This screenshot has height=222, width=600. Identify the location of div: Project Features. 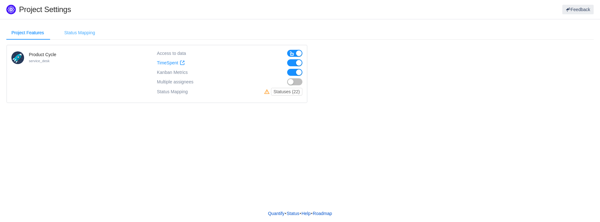
(28, 33).